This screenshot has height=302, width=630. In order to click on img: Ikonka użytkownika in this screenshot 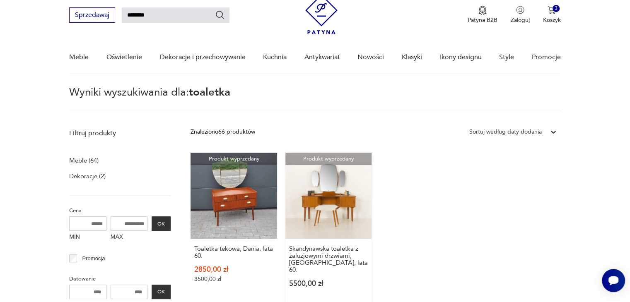, I will do `click(520, 10)`.